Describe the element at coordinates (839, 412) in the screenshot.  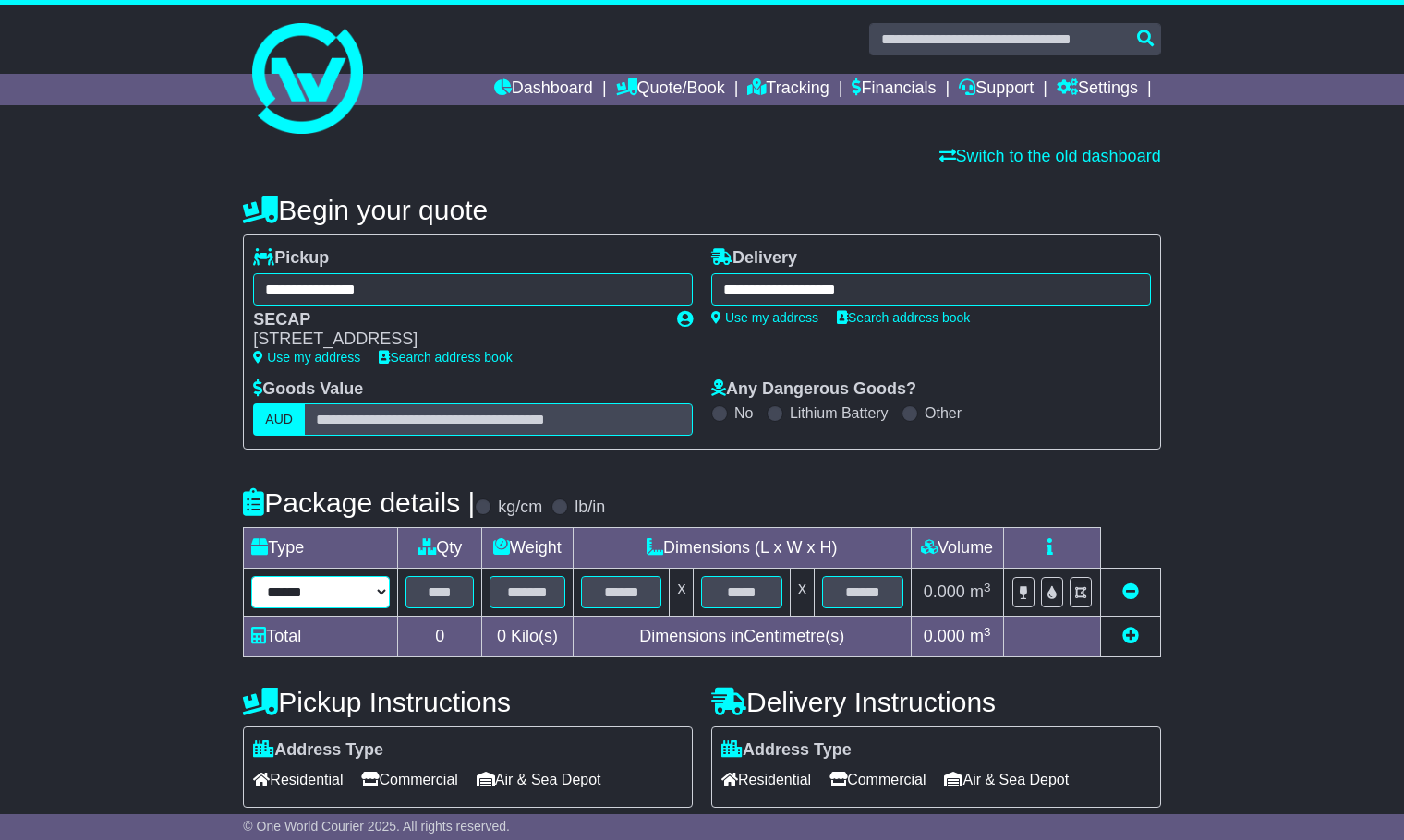
I see `label: Lithium Battery` at that location.